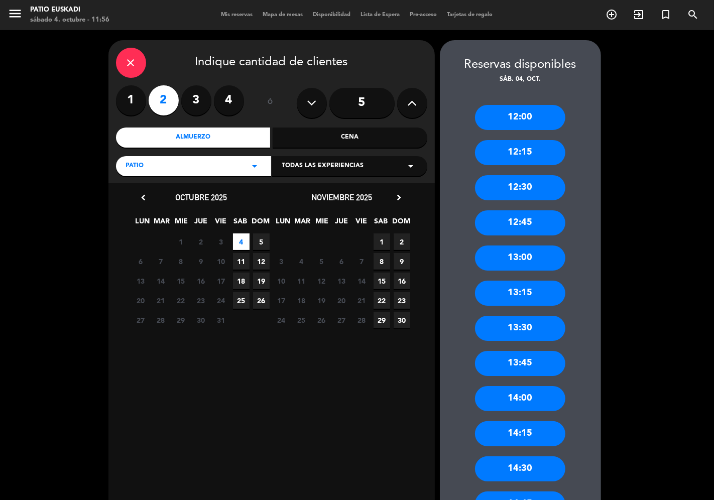  Describe the element at coordinates (693, 15) in the screenshot. I see `i: search` at that location.